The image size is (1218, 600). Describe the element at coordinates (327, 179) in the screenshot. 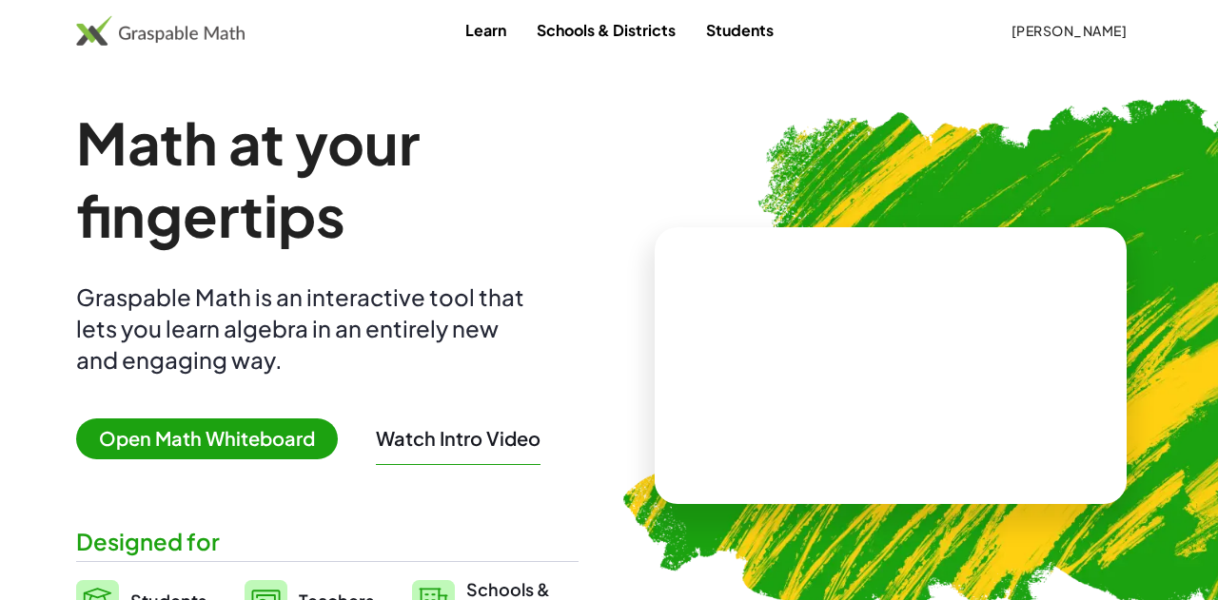

I see `h1: Math at your fingertips` at that location.